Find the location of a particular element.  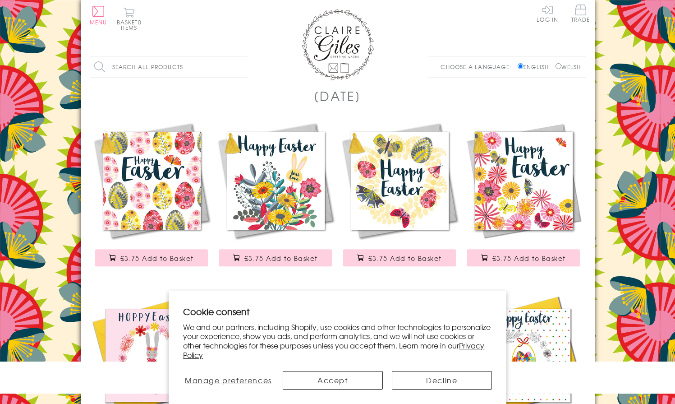

input: Welsh is located at coordinates (558, 66).